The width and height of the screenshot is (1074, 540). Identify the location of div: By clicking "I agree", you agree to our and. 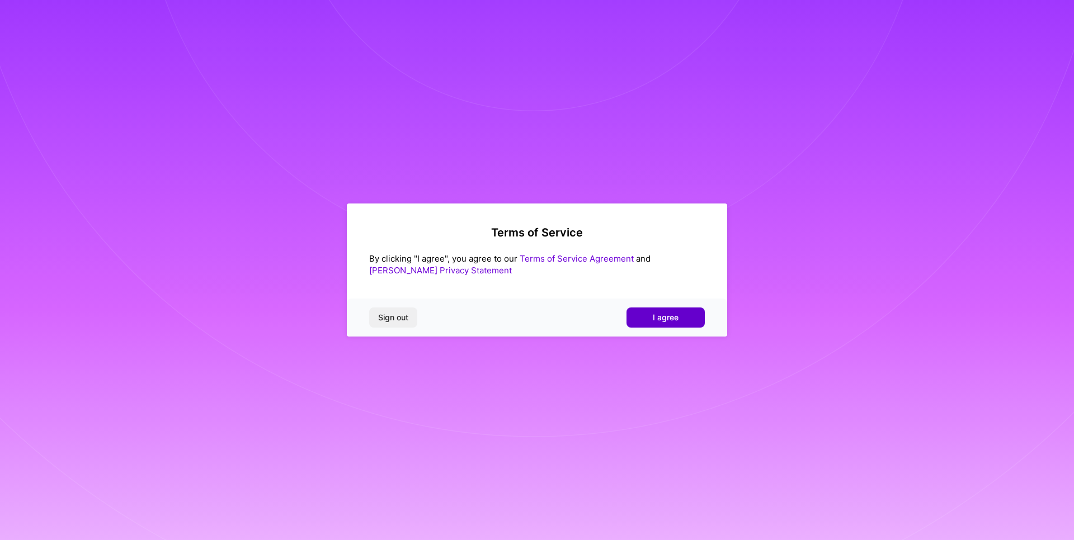
(537, 265).